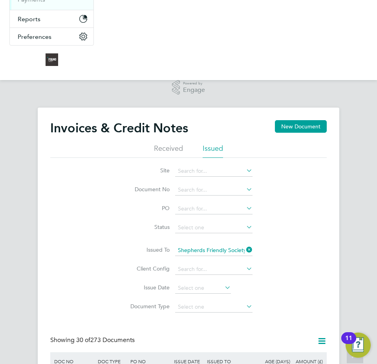 This screenshot has height=364, width=377. What do you see at coordinates (52, 60) in the screenshot?
I see `img: foundtalent-logo-retina.png` at bounding box center [52, 60].